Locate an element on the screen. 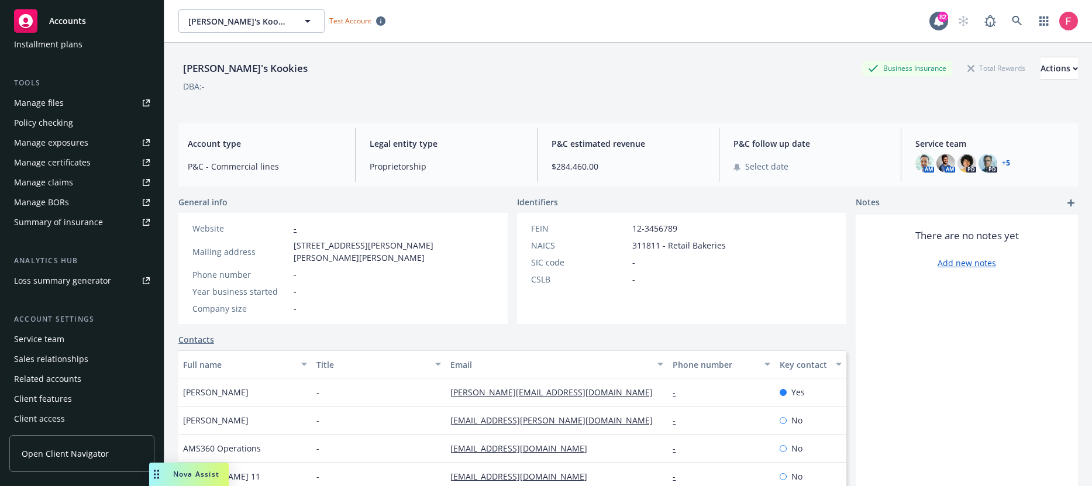  a: Contacts is located at coordinates (196, 339).